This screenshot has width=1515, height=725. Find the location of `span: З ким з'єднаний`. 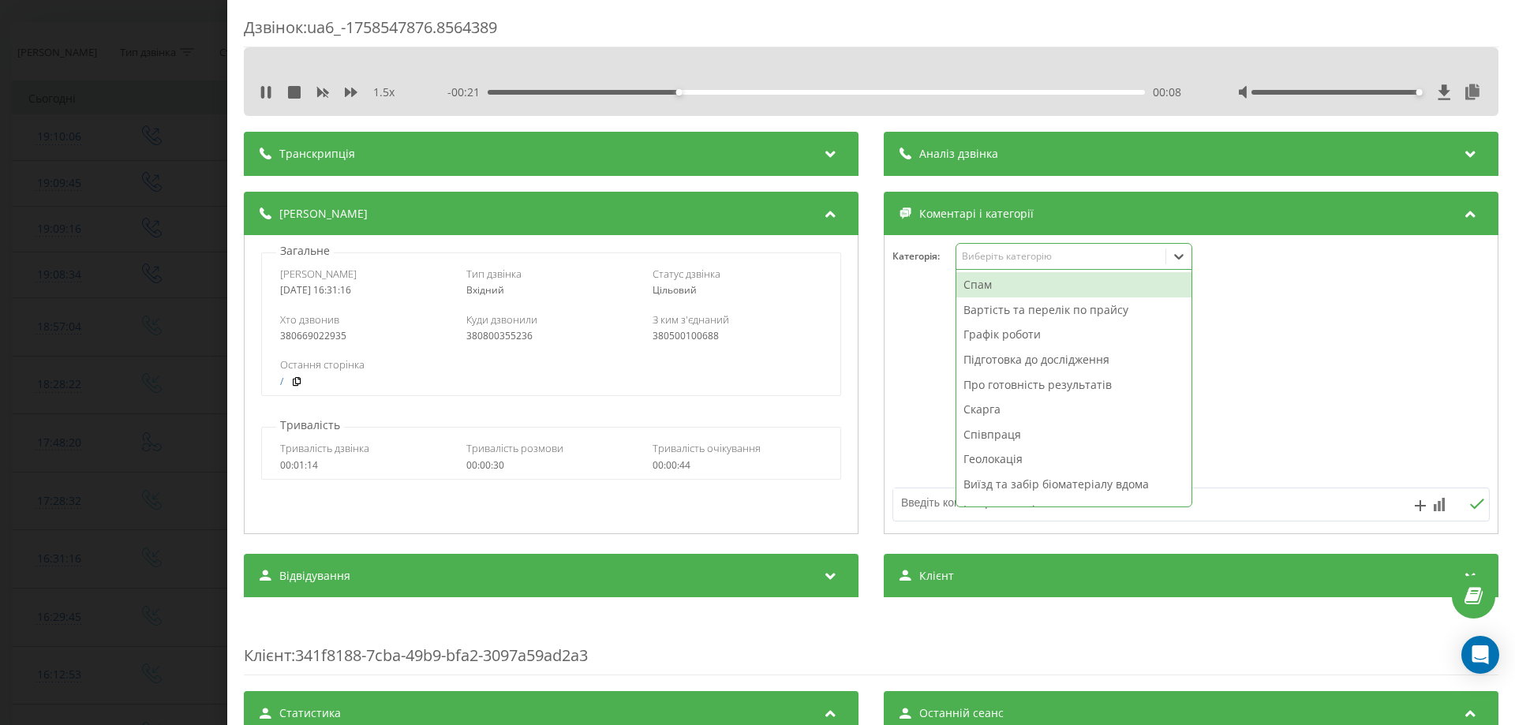

span: З ким з'єднаний is located at coordinates (690, 320).